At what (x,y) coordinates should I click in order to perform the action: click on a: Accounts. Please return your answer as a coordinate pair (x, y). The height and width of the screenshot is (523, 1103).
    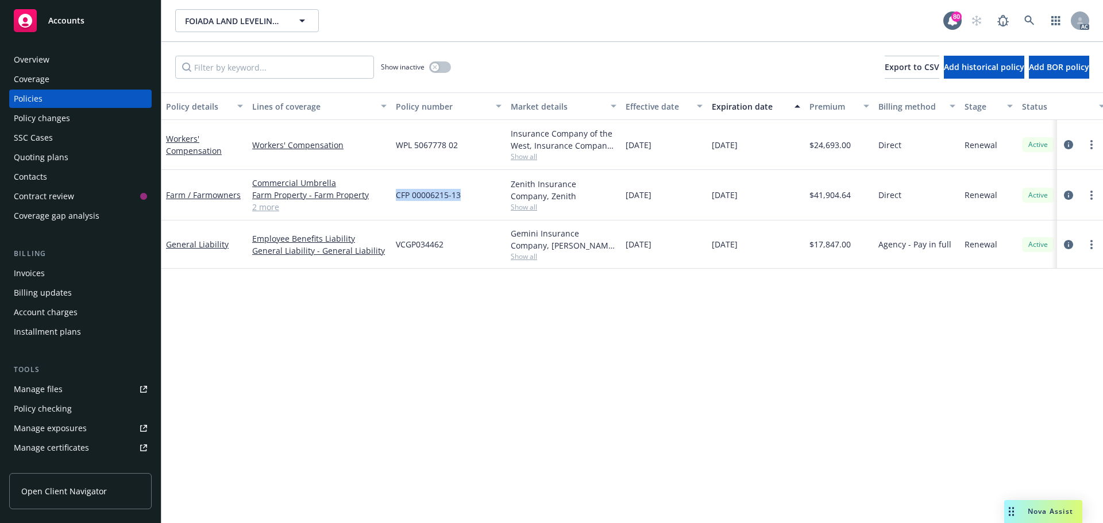
    Looking at the image, I should click on (80, 21).